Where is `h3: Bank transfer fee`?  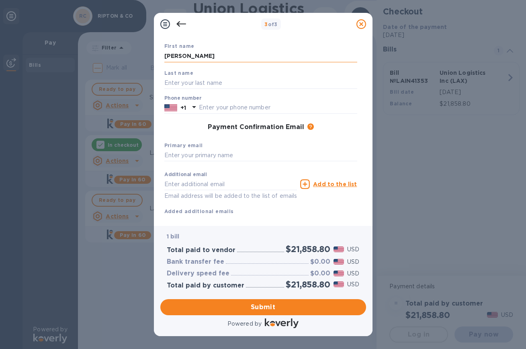 h3: Bank transfer fee is located at coordinates (195, 261).